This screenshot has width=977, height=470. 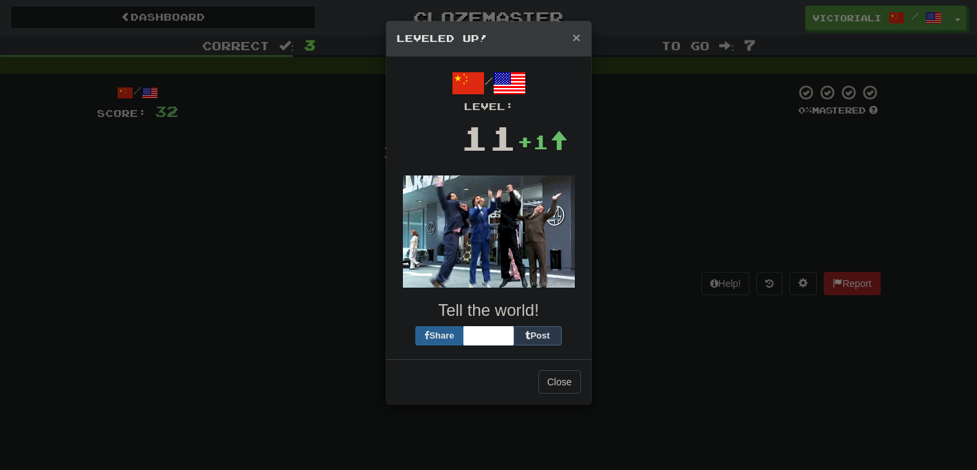 I want to click on h5: Leveled Up!, so click(x=489, y=39).